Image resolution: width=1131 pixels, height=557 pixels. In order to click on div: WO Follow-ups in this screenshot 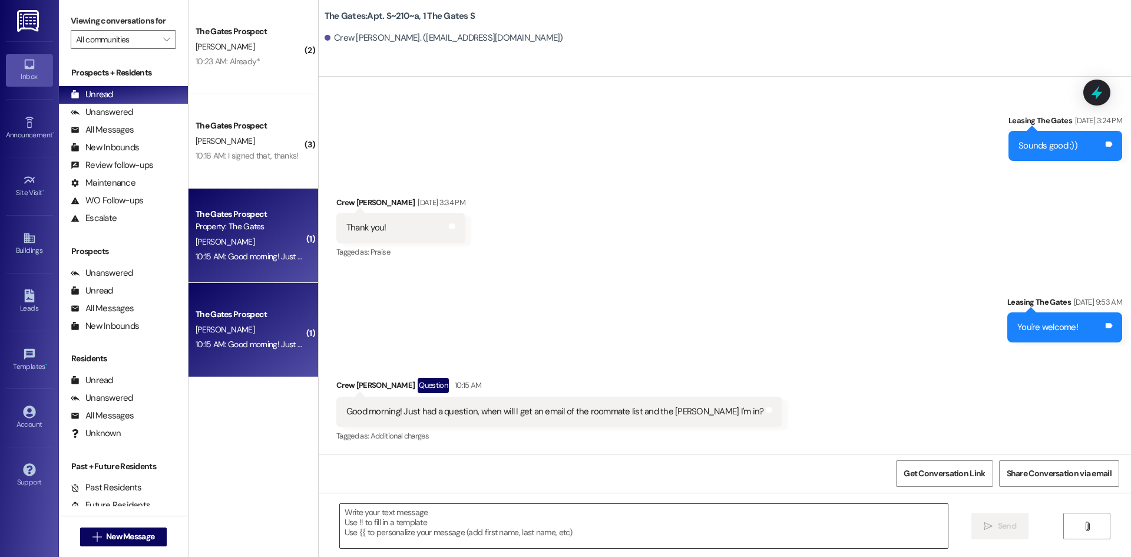, I will do `click(107, 200)`.